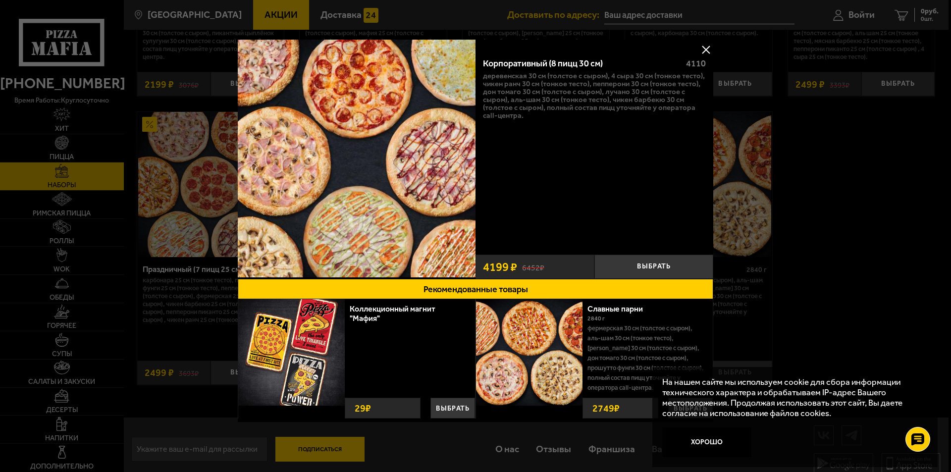 This screenshot has height=472, width=951. Describe the element at coordinates (596, 318) in the screenshot. I see `span: 2840 г` at that location.